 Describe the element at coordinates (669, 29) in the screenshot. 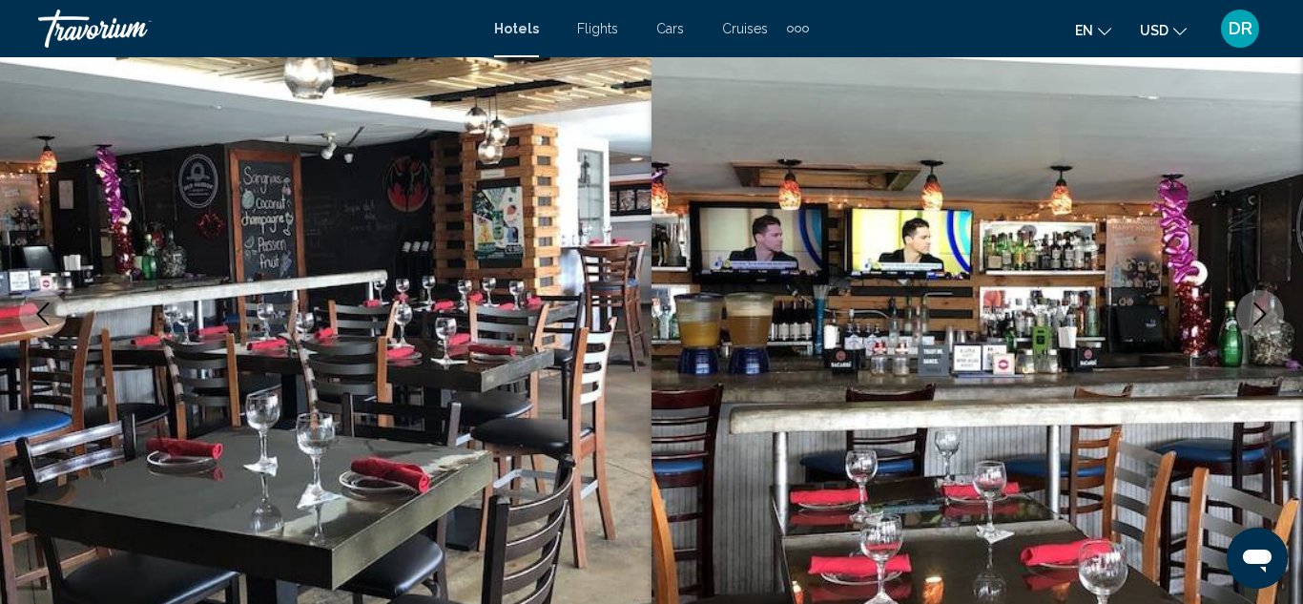

I see `span: Cars` at that location.